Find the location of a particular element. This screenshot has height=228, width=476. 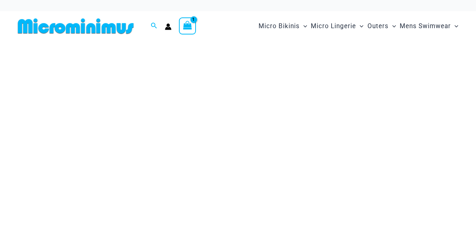

span: Micro Lingerie is located at coordinates (333, 26).